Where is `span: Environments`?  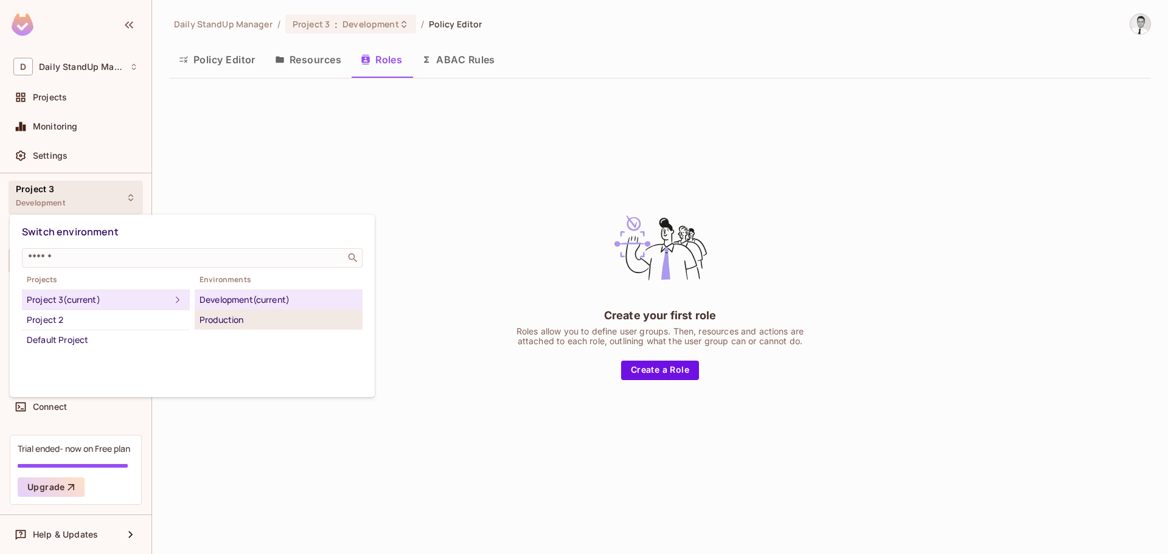
span: Environments is located at coordinates (279, 280).